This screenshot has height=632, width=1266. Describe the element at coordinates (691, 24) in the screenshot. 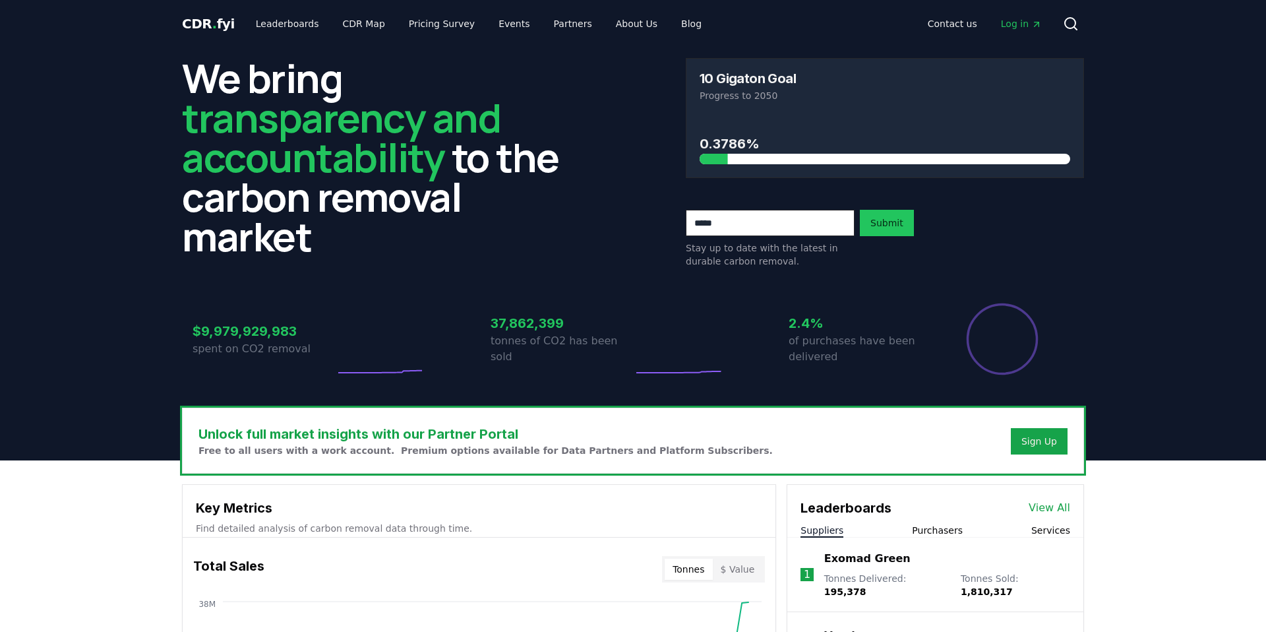

I see `a: Blog` at that location.